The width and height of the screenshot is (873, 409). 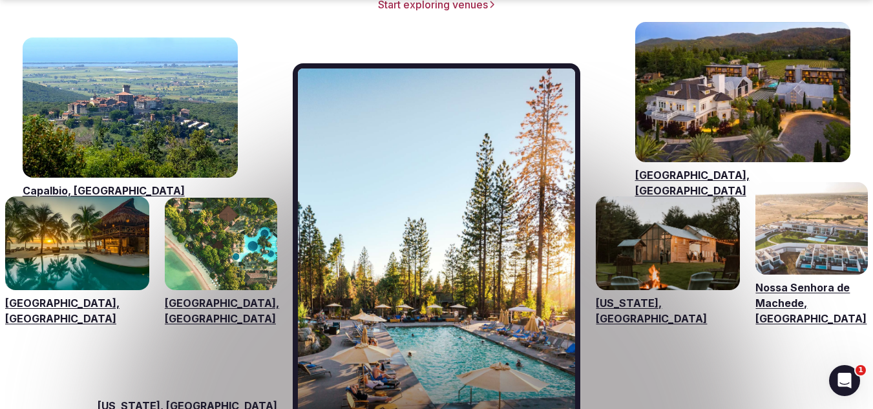 What do you see at coordinates (131, 107) in the screenshot?
I see `a: Visit venues for Capalbio, Italy` at bounding box center [131, 107].